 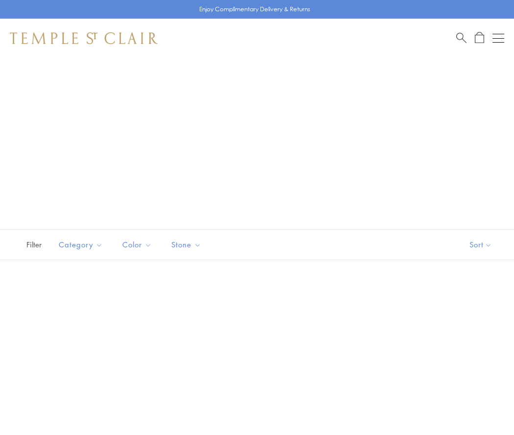 I want to click on button: Open navigation, so click(x=498, y=38).